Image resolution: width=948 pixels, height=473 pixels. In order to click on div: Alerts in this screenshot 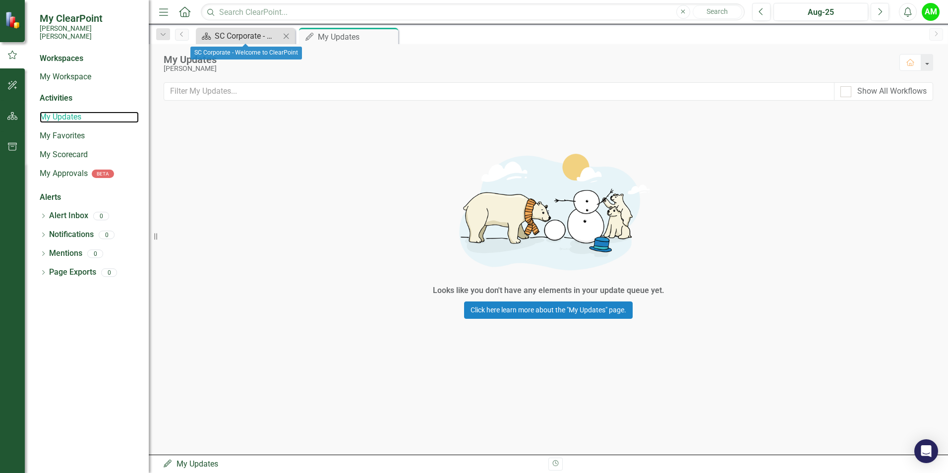, I will do `click(89, 197)`.